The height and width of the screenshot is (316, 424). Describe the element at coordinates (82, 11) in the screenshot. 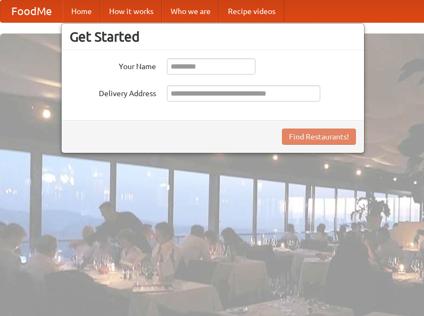

I see `a: Home` at that location.